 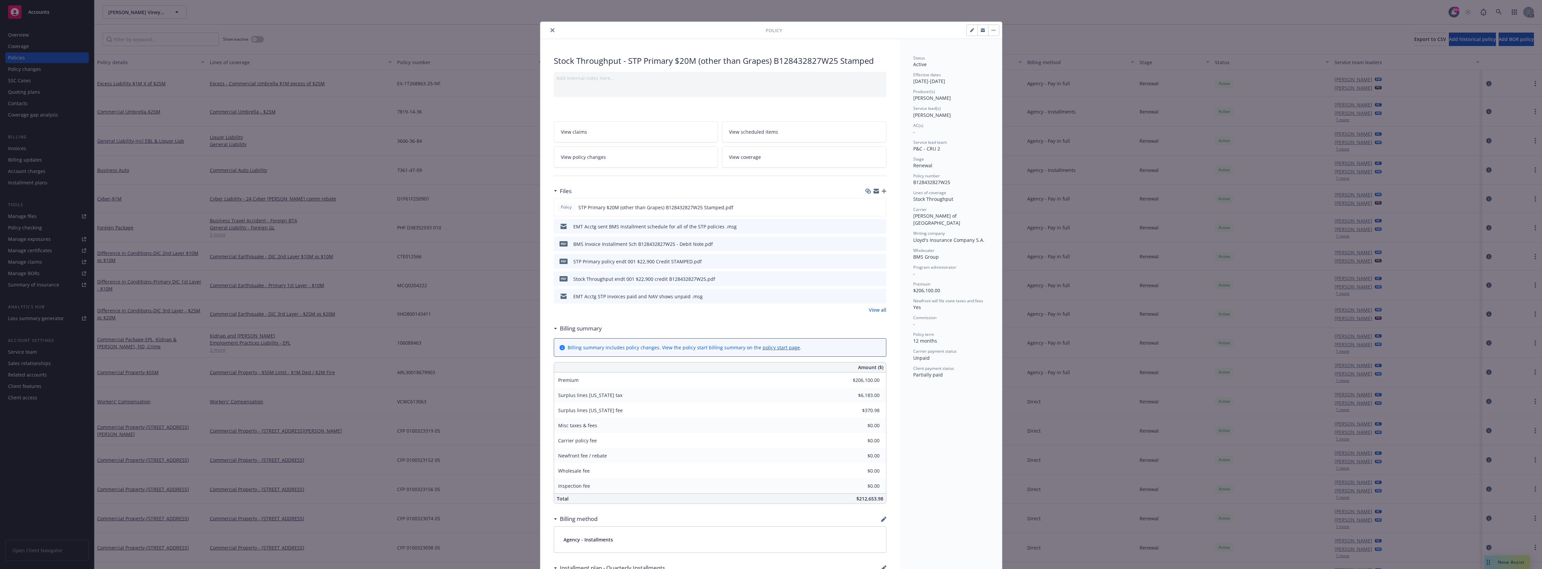 What do you see at coordinates (581, 329) in the screenshot?
I see `h3: Billing summary` at bounding box center [581, 329].